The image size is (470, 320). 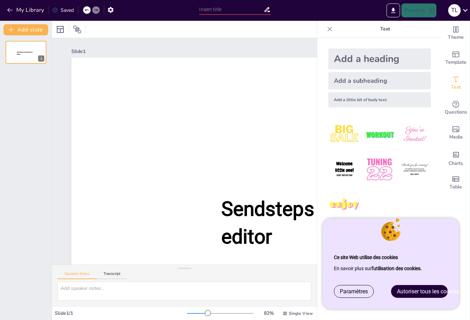 What do you see at coordinates (456, 62) in the screenshot?
I see `span: Template` at bounding box center [456, 62].